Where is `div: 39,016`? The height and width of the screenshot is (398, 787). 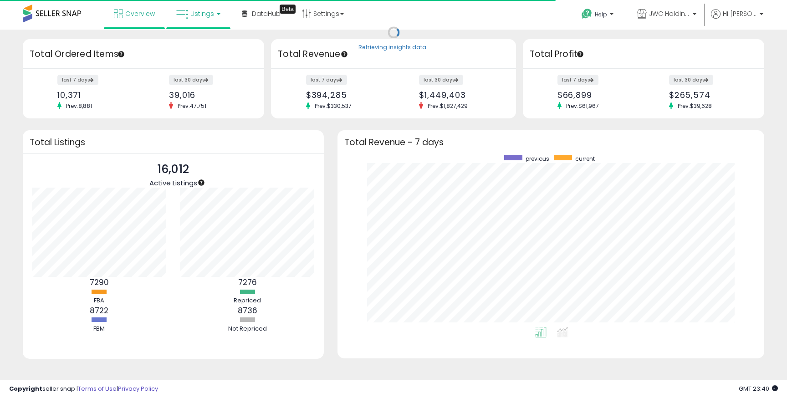
div: 39,016 is located at coordinates (209, 95).